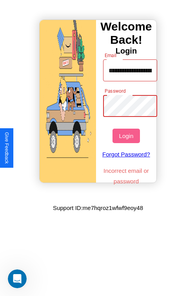 This screenshot has width=196, height=296. Describe the element at coordinates (7, 148) in the screenshot. I see `div: Give Feedback` at that location.